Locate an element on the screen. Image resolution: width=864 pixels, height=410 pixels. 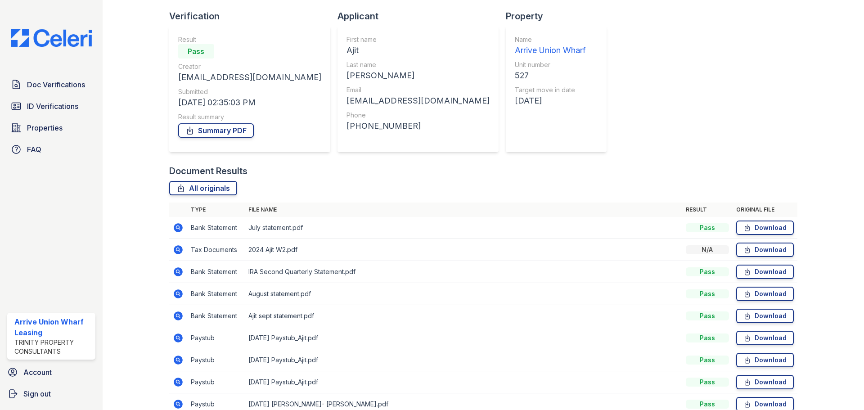
td: IRA Second Quarterly Statement.pdf is located at coordinates (464, 272).